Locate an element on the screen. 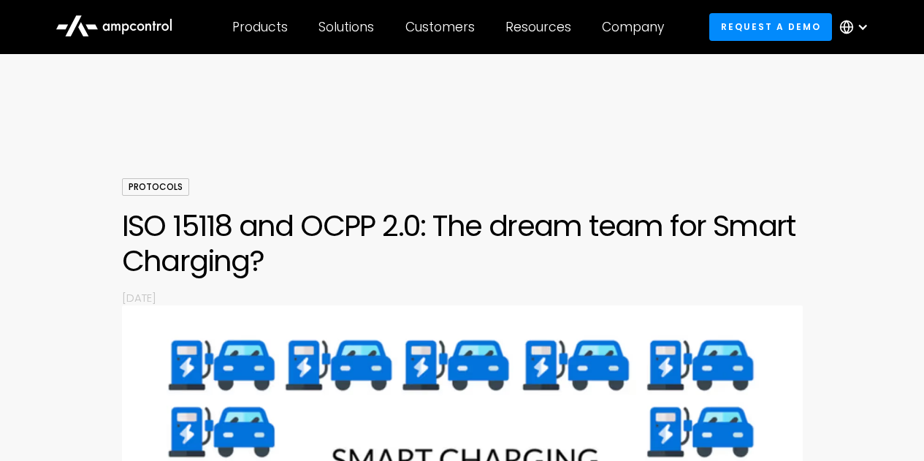 Image resolution: width=924 pixels, height=461 pixels. div: Solutions is located at coordinates (346, 27).